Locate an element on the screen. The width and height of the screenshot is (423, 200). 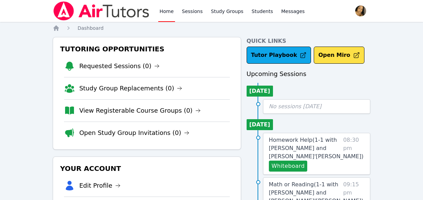
a: View Registerable Course Groups (0) is located at coordinates (140, 111).